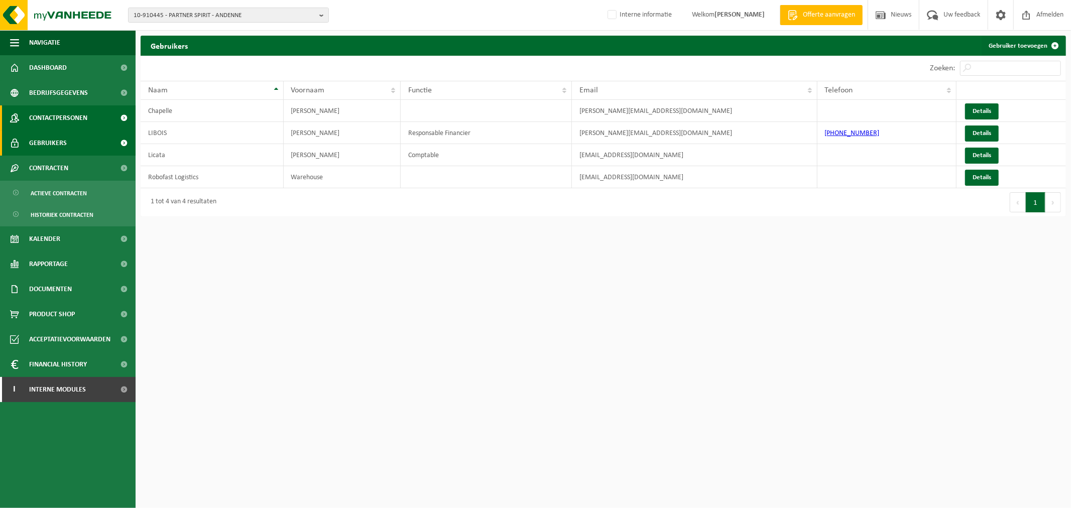 The height and width of the screenshot is (508, 1071). What do you see at coordinates (58, 118) in the screenshot?
I see `span: Contactpersonen` at bounding box center [58, 118].